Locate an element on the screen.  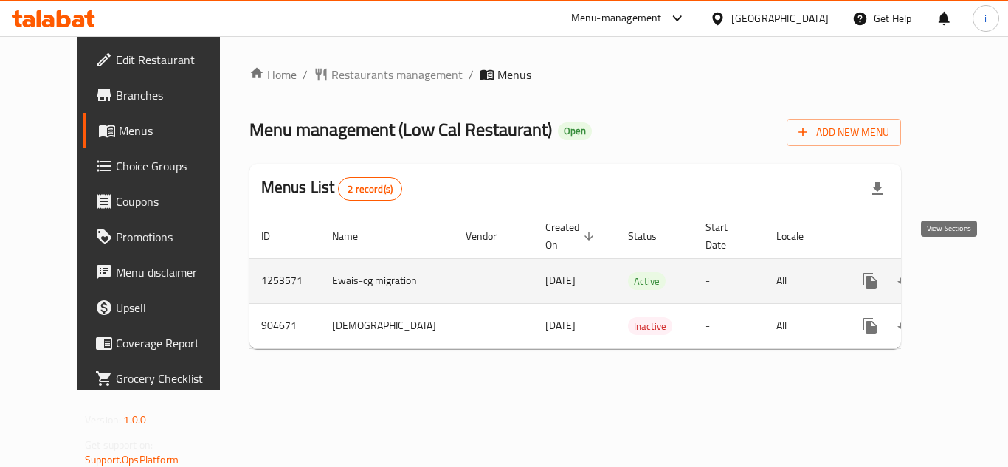
td: 1253571 is located at coordinates (285, 280).